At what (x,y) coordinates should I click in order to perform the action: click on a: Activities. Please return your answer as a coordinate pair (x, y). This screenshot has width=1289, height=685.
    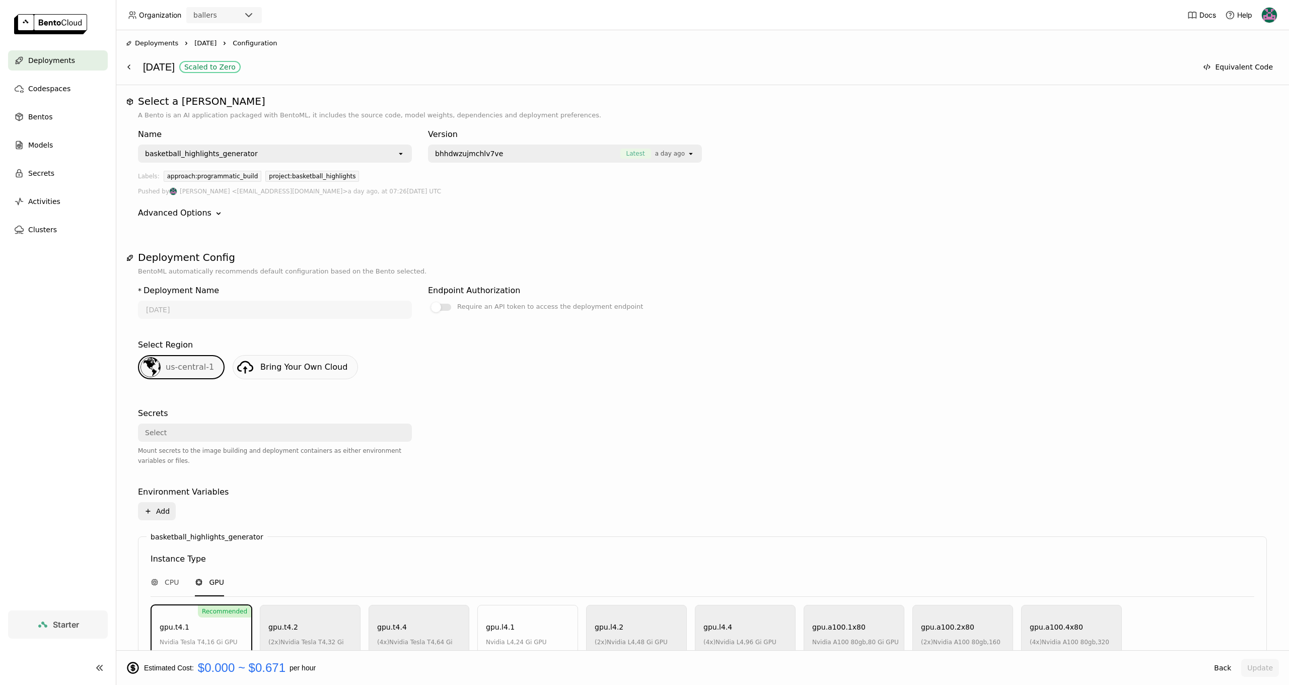
    Looking at the image, I should click on (58, 201).